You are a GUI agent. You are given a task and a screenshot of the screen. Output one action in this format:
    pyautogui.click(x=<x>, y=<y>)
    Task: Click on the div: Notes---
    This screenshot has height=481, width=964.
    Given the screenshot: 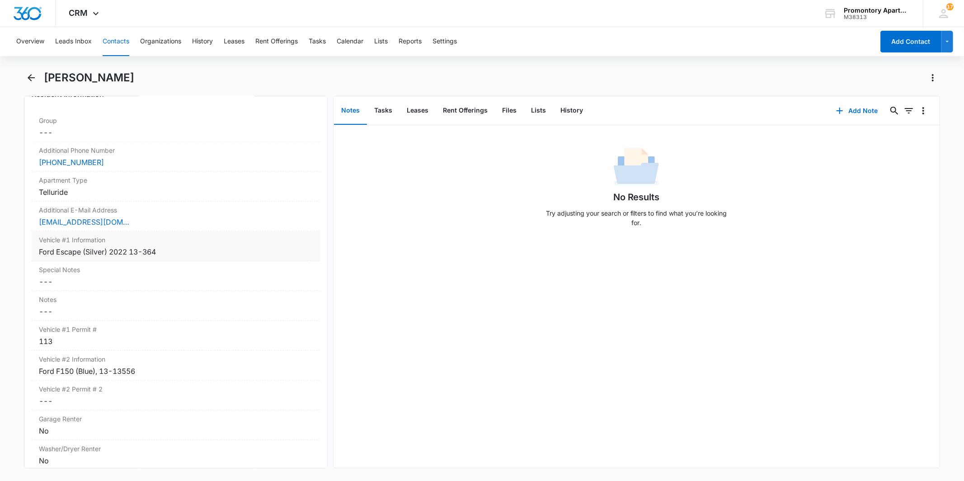 What is the action you would take?
    pyautogui.click(x=175, y=306)
    